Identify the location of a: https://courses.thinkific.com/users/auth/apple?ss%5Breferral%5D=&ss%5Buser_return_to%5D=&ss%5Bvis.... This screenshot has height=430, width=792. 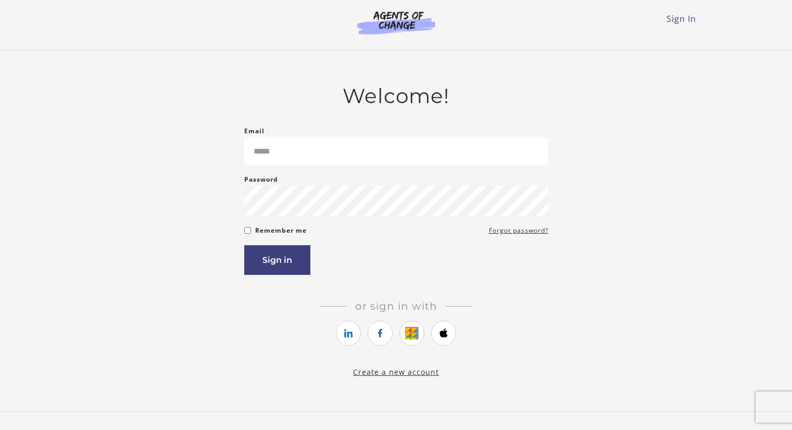
(443, 333).